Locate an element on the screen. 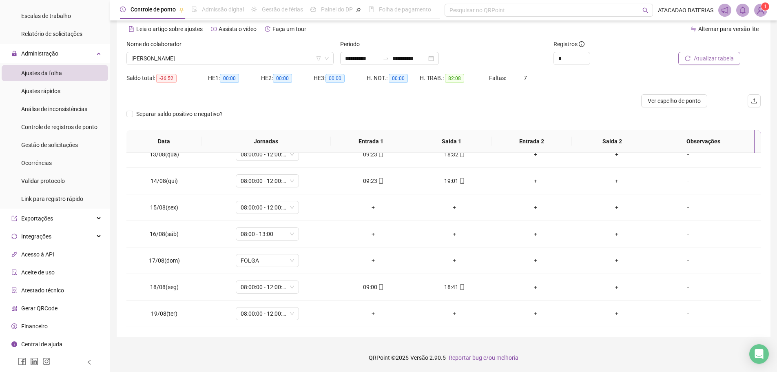 The image size is (777, 372). span: Central de ajuda is located at coordinates (42, 344).